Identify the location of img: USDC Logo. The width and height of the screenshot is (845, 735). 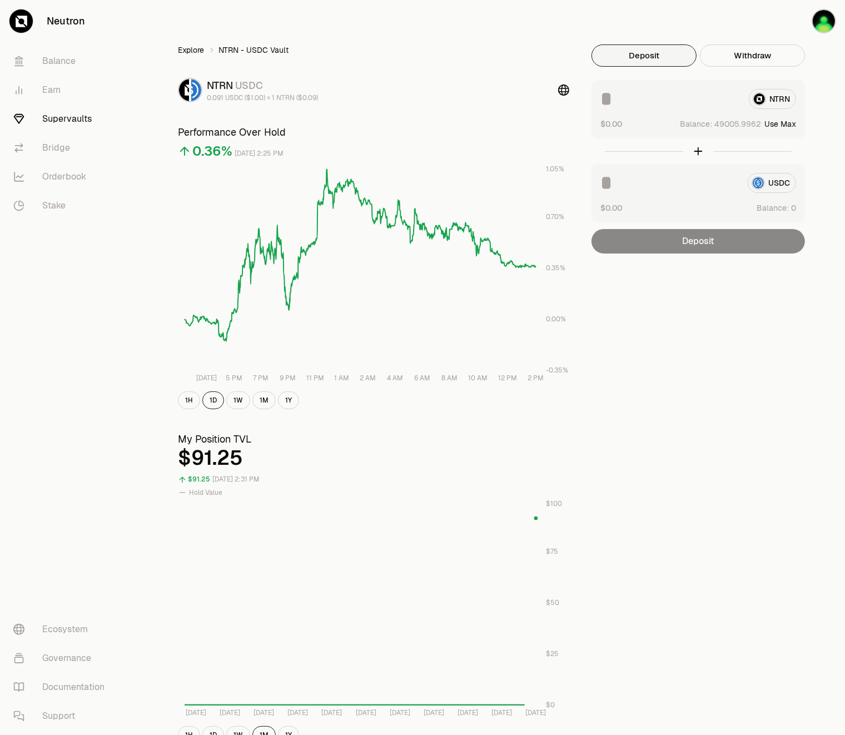
(196, 90).